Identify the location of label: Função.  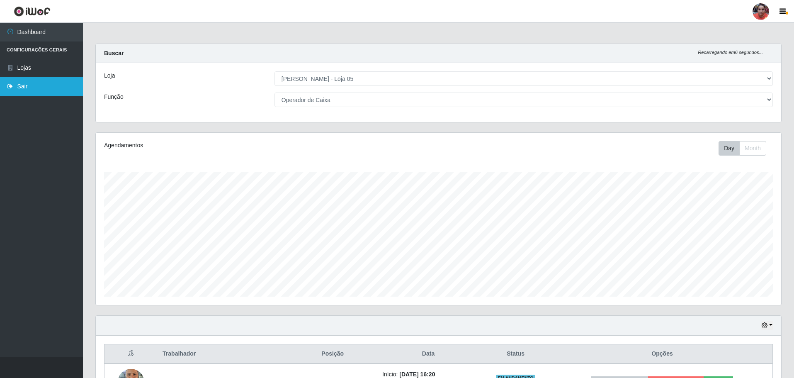
(114, 97).